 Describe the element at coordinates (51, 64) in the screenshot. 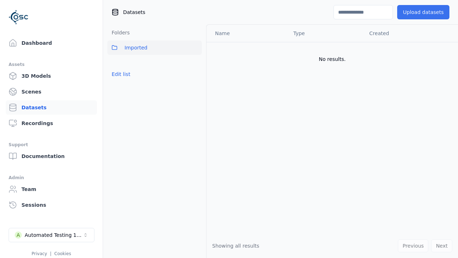

I see `div: Assets` at that location.